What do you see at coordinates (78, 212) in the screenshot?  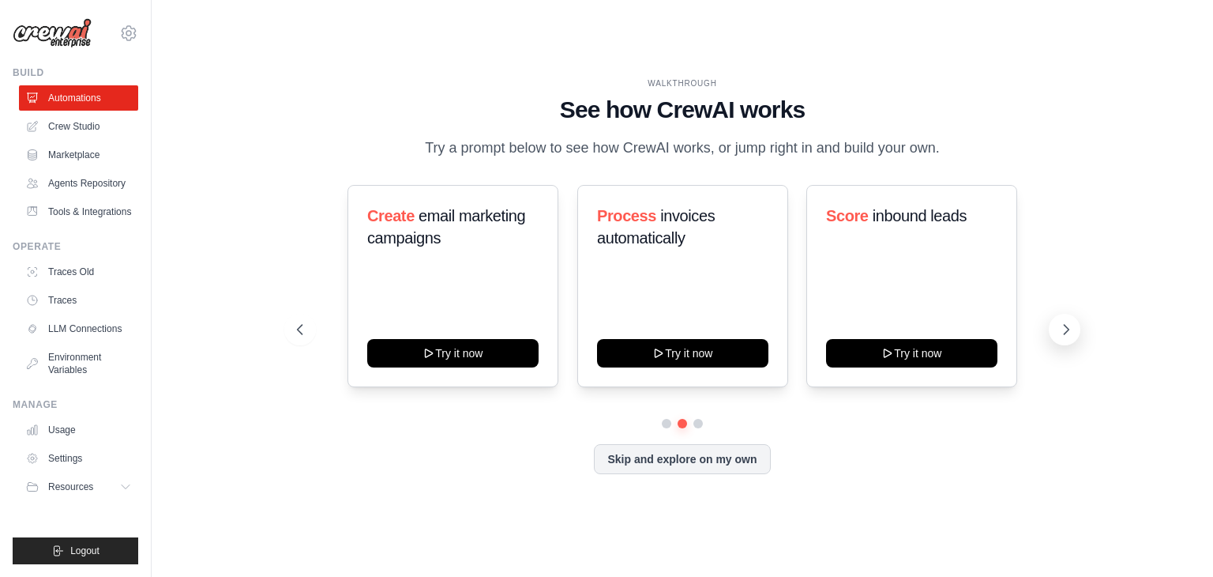 I see `a: Tools & Integrations` at bounding box center [78, 212].